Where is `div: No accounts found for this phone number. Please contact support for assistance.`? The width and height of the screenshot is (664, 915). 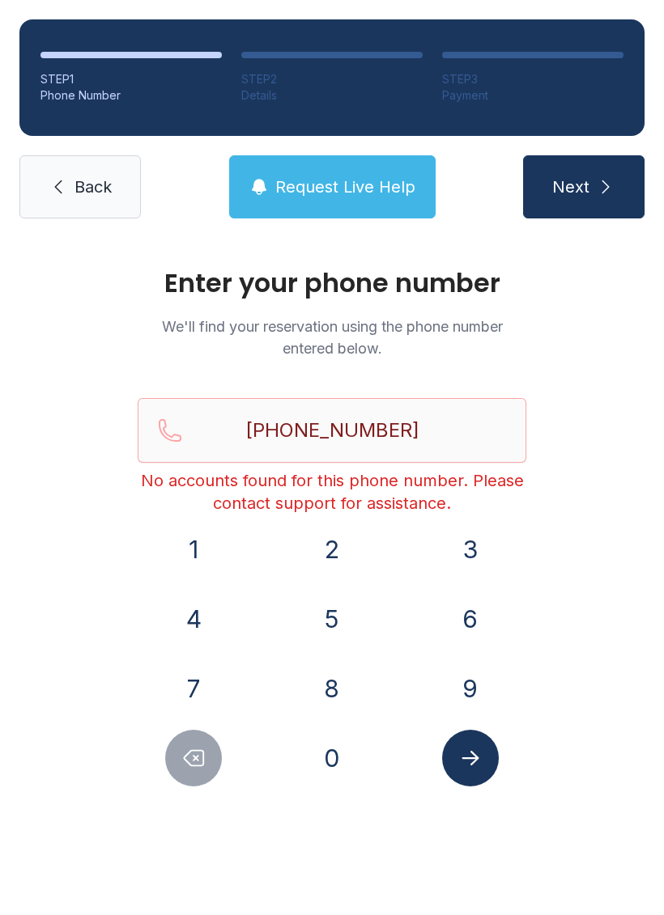 div: No accounts found for this phone number. Please contact support for assistance. is located at coordinates (332, 492).